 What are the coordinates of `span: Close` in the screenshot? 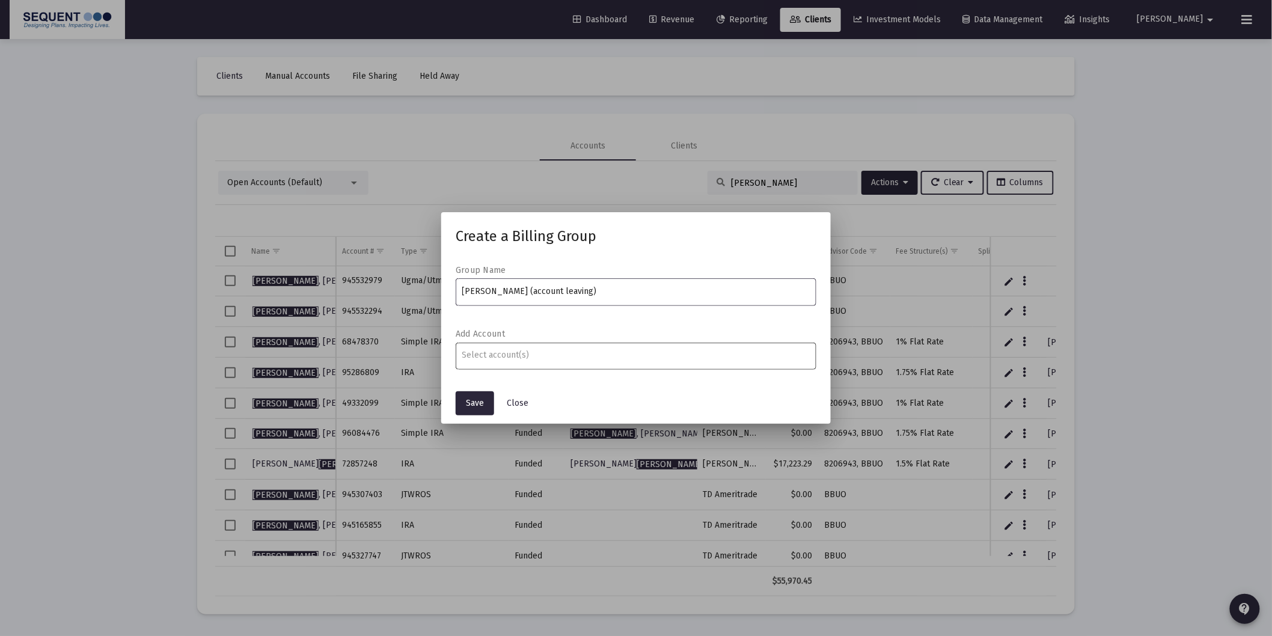 It's located at (518, 403).